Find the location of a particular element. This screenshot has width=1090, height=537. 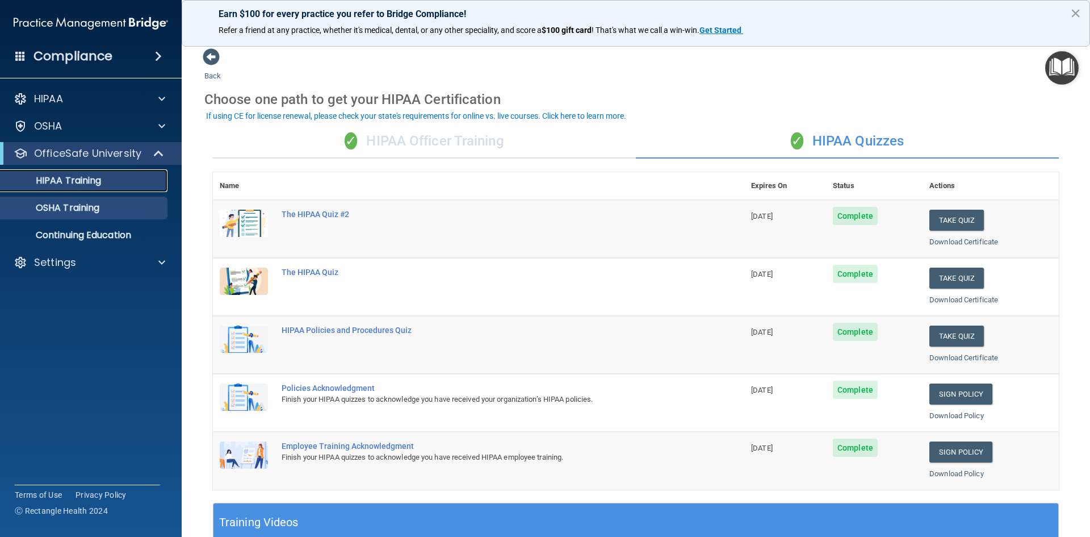

a: Settings is located at coordinates (89, 262).